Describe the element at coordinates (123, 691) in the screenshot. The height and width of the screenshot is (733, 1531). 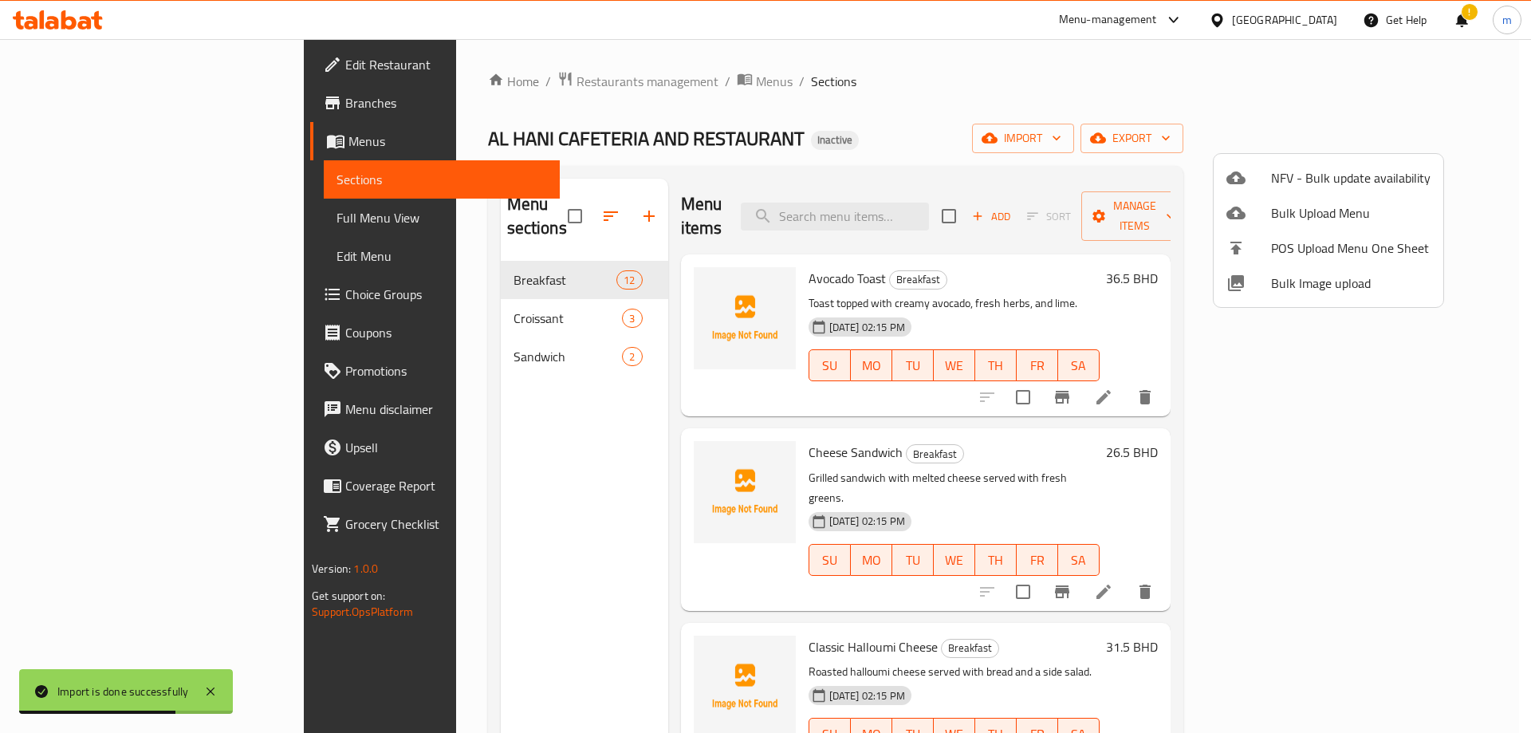
I see `div: Import is done successfully` at that location.